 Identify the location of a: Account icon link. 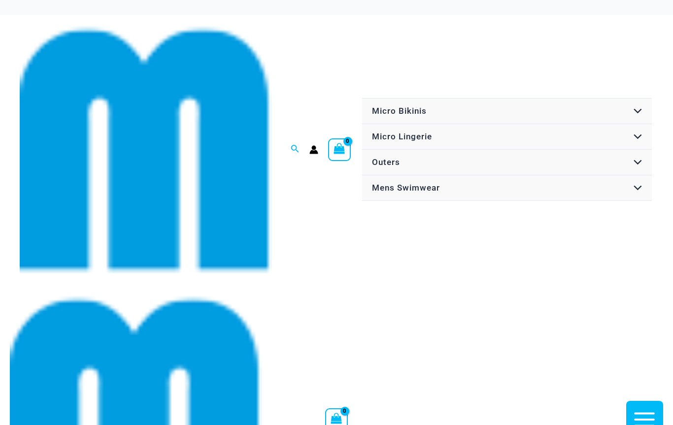
(314, 150).